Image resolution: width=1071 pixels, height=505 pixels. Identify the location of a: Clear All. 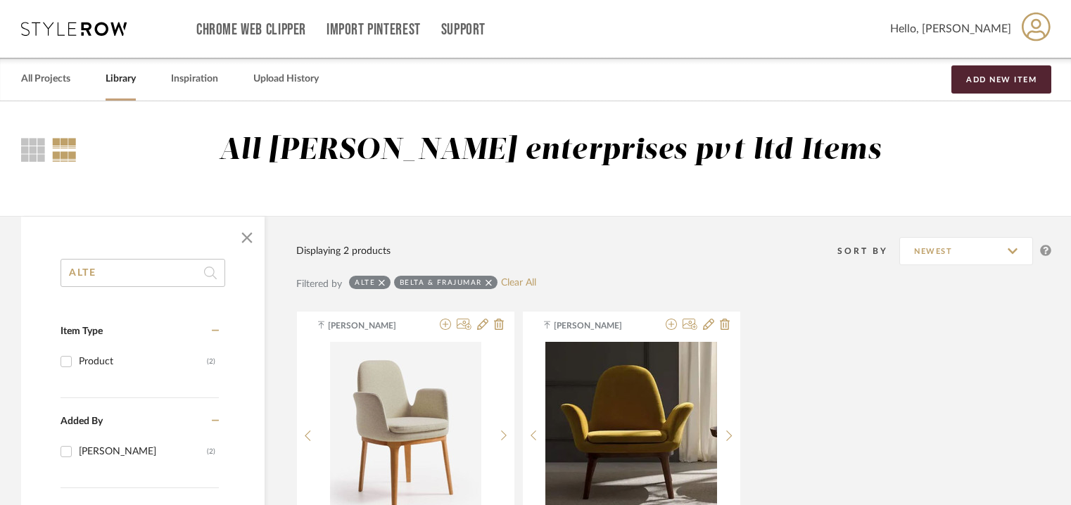
(519, 283).